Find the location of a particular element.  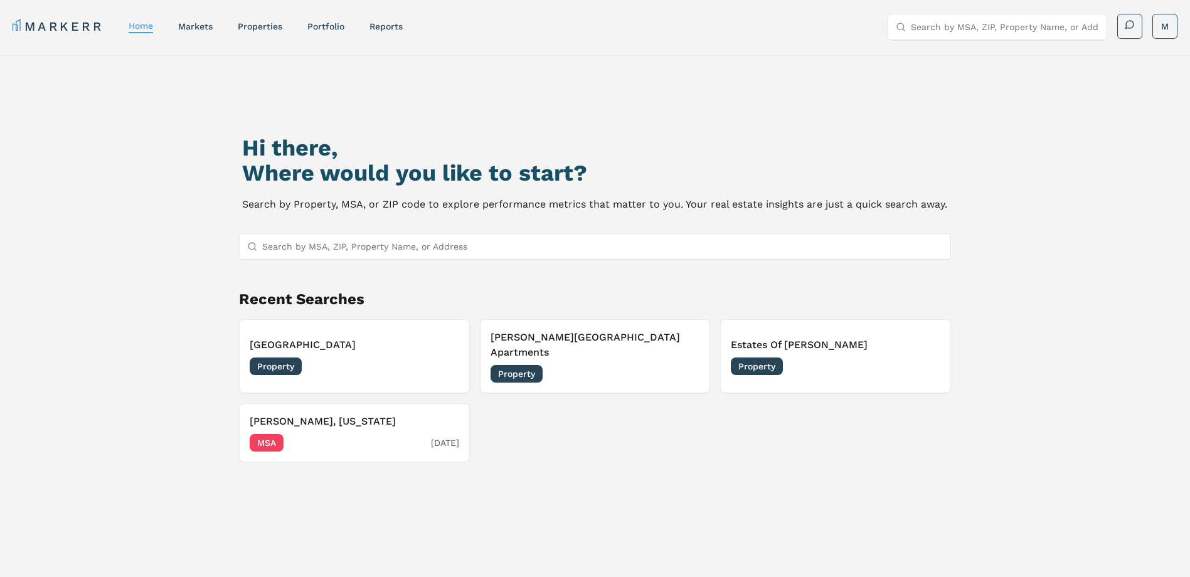

h2: Where would you like to start? is located at coordinates (595, 173).